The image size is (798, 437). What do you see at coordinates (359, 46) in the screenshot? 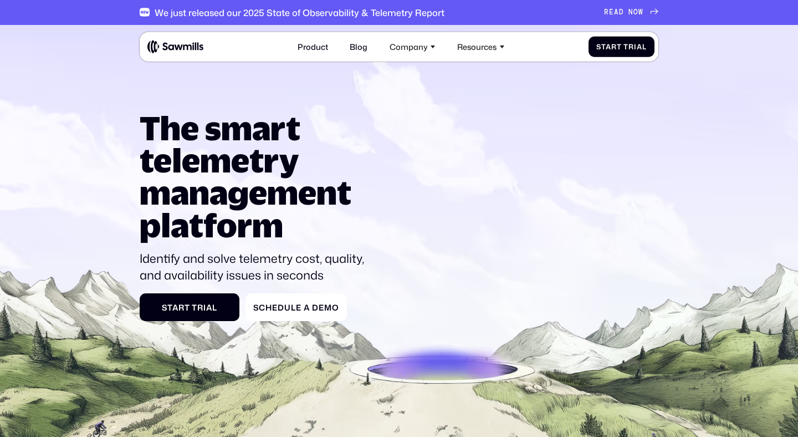
I see `a: Blog` at bounding box center [359, 46].